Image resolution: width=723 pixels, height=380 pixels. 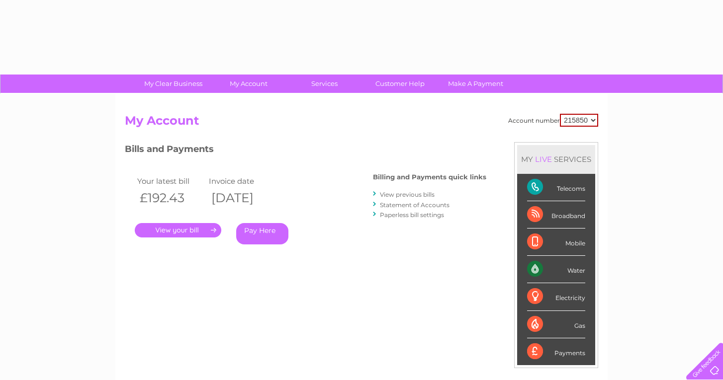 What do you see at coordinates (475, 83) in the screenshot?
I see `a: Make A Payment` at bounding box center [475, 83].